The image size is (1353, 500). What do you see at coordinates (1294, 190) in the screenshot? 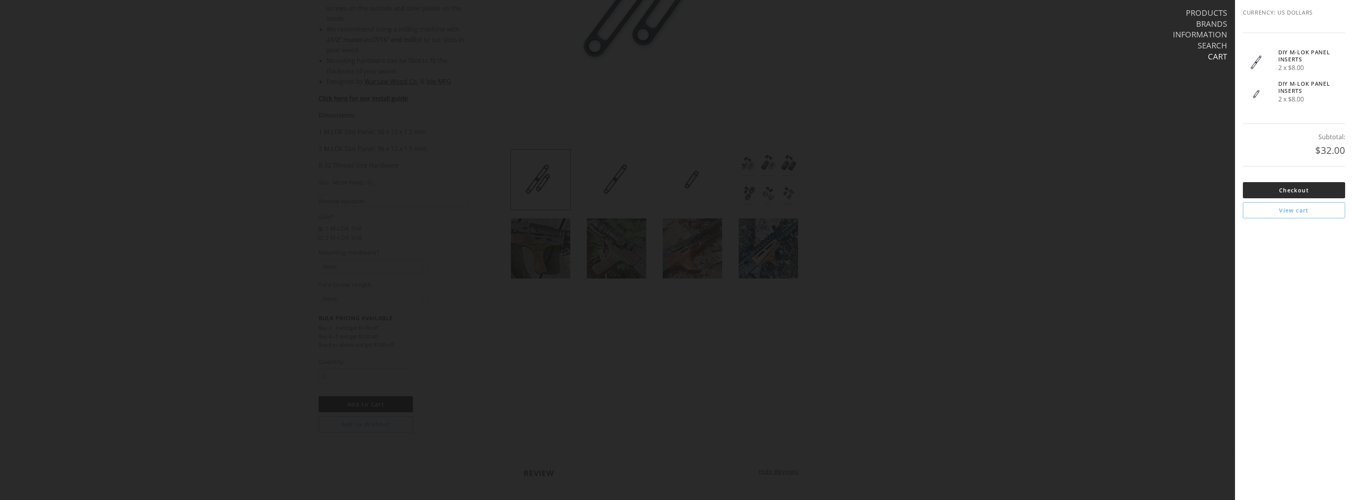
I see `a: Checkout` at bounding box center [1294, 190].